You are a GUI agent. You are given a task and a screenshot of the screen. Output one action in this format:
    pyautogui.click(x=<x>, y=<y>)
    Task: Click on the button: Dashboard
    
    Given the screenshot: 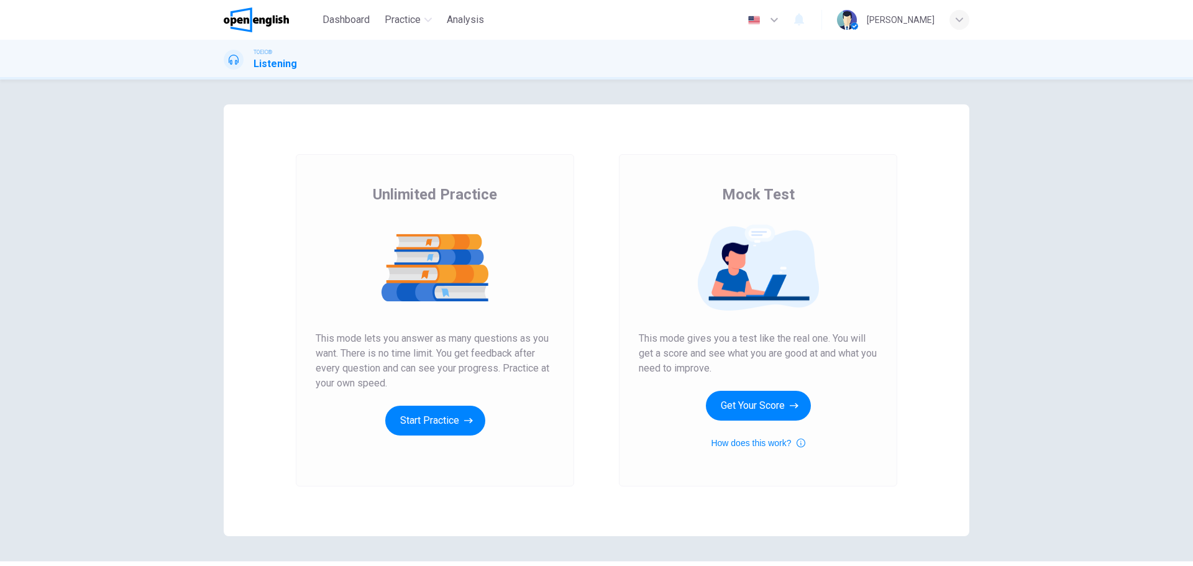 What is the action you would take?
    pyautogui.click(x=346, y=20)
    